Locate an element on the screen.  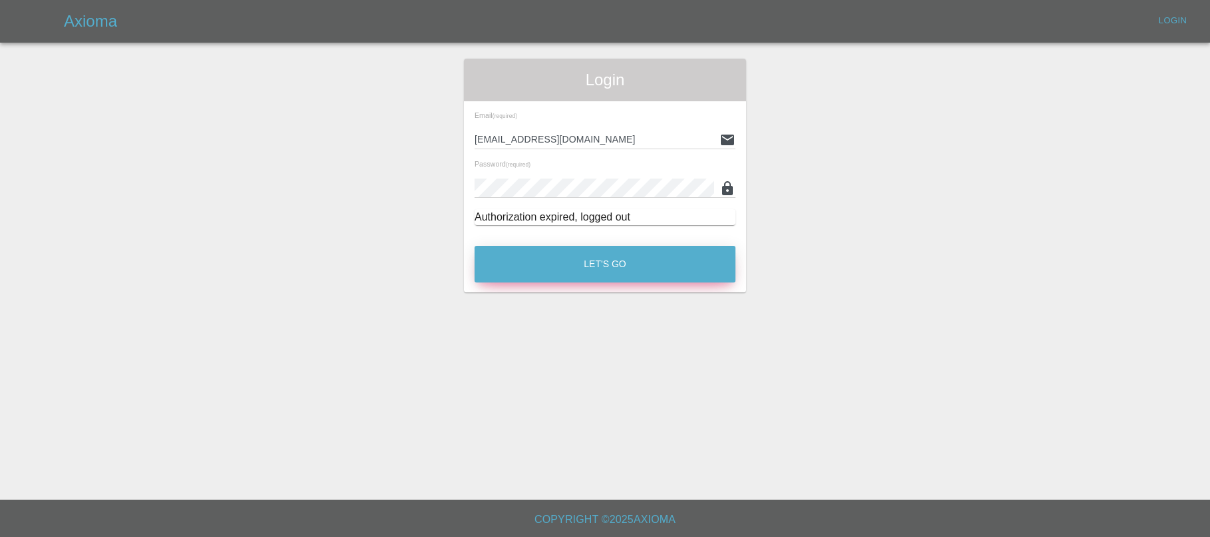
a: Login is located at coordinates (1173, 21).